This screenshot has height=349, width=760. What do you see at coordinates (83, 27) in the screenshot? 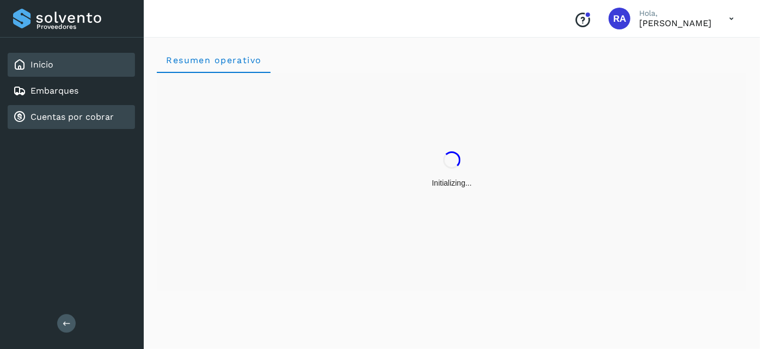
I see `p: Proveedores` at bounding box center [83, 27].